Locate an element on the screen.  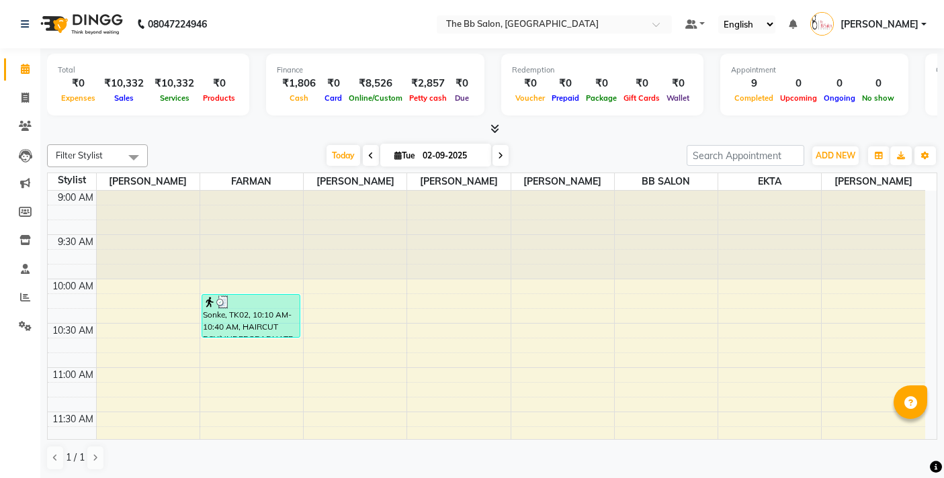
img: Ujjwal Bisht is located at coordinates (821, 24).